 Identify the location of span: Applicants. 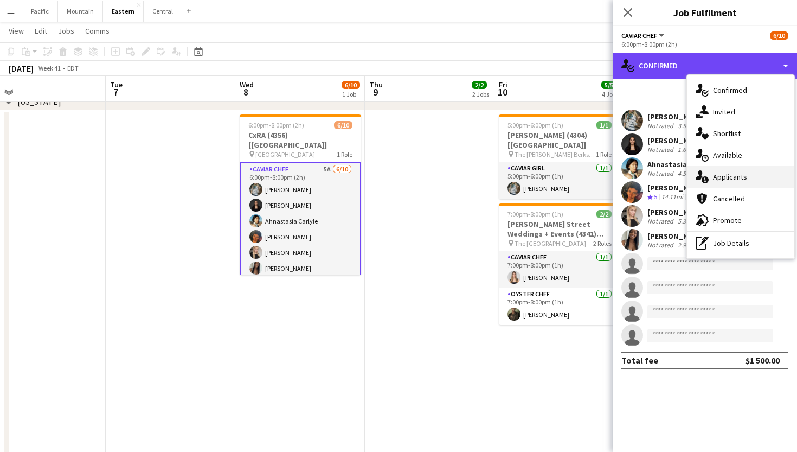
(730, 177).